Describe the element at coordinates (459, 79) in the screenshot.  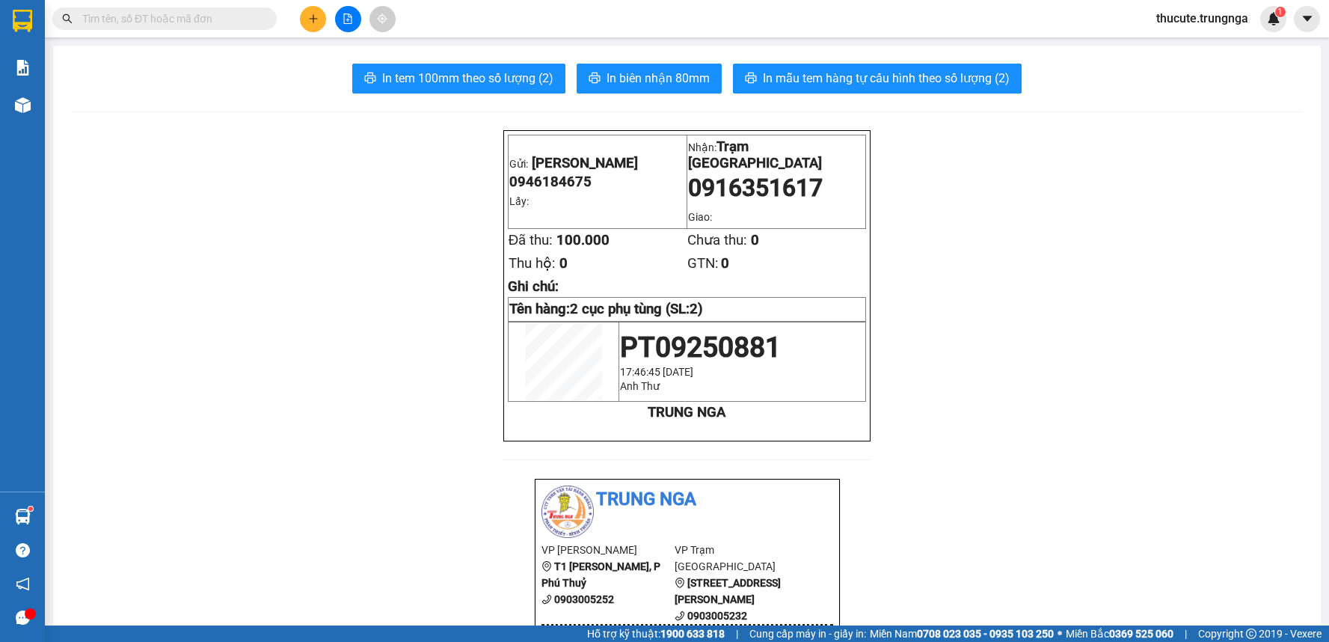
I see `button: printerIn tem 100mm theo số lượng (2)` at that location.